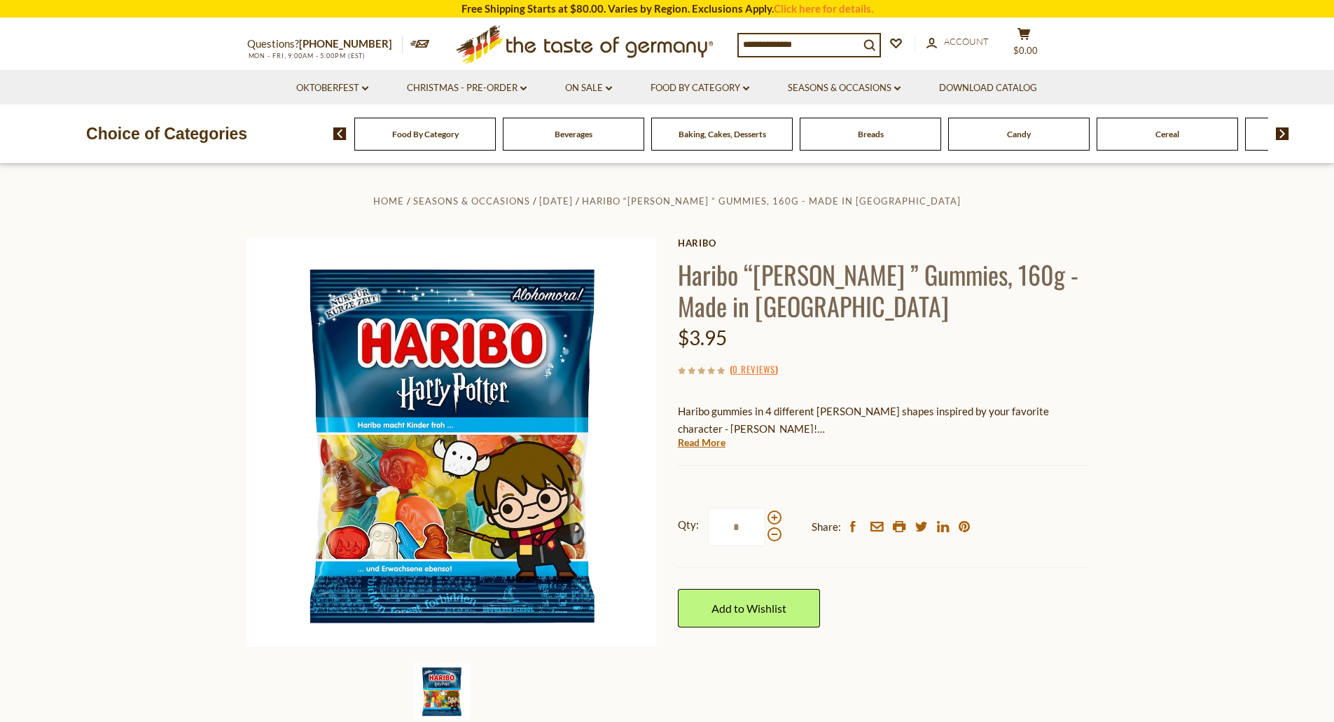 The image size is (1334, 722). Describe the element at coordinates (702, 338) in the screenshot. I see `span: $3.95` at that location.